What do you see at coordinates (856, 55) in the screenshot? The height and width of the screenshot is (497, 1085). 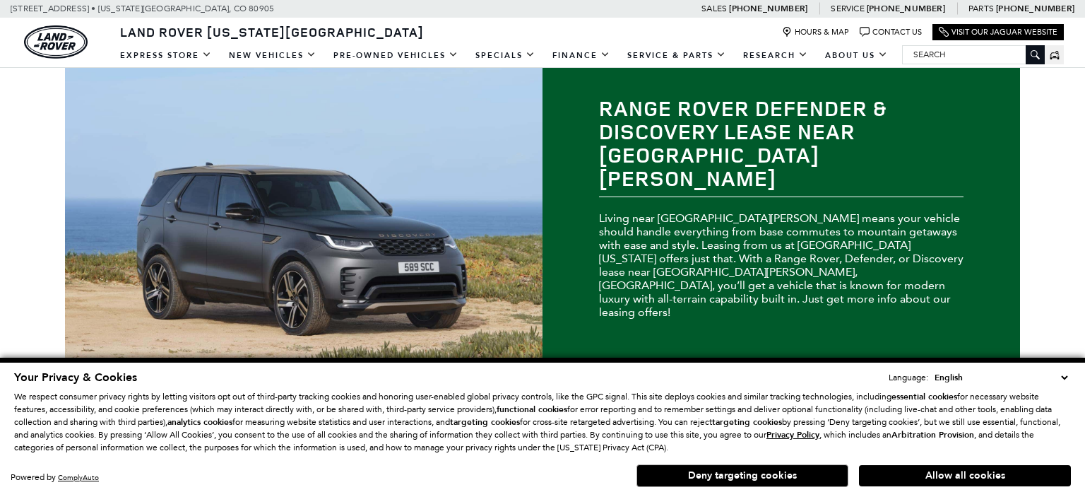 I see `a: About Us` at bounding box center [856, 55].